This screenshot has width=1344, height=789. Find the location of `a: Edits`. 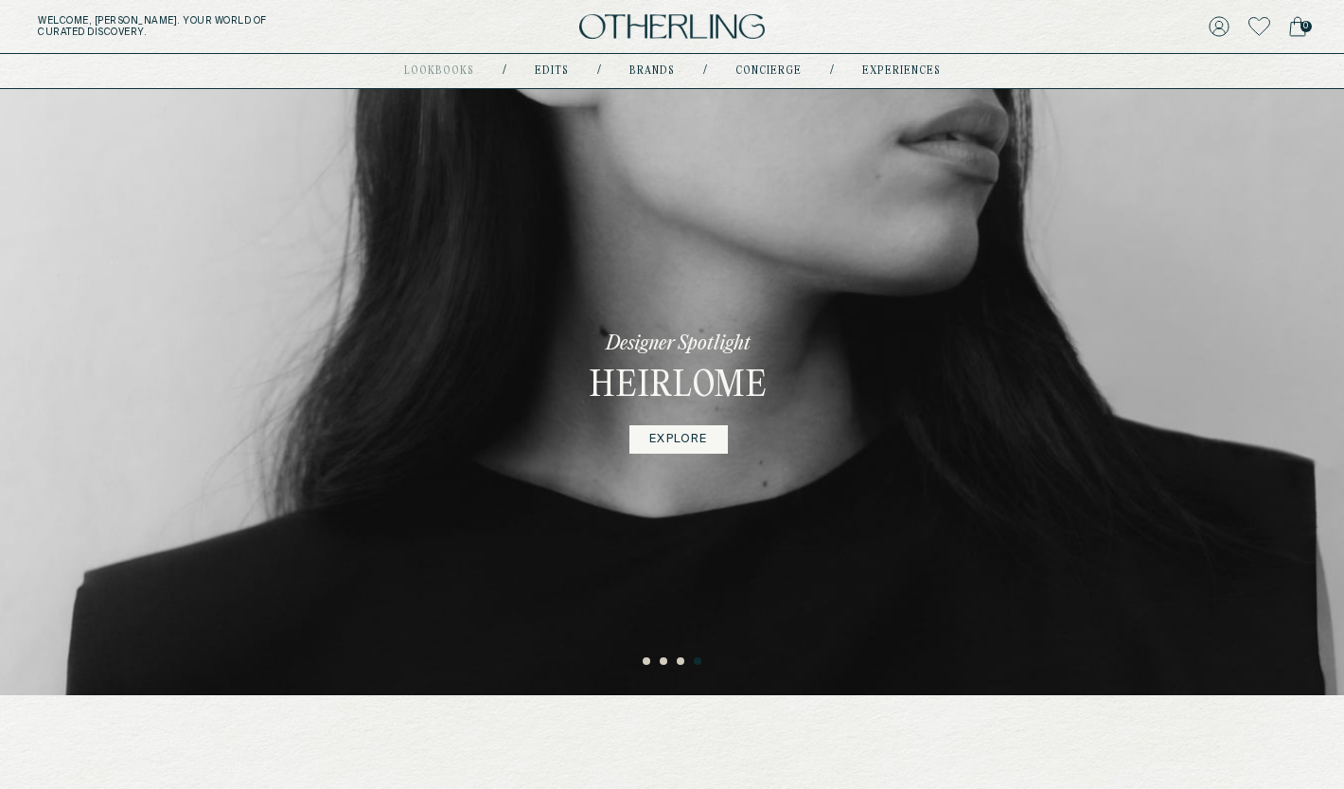

a: Edits is located at coordinates (552, 71).